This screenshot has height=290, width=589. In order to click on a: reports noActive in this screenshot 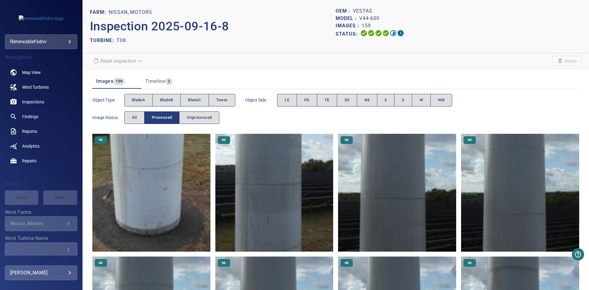, I will do `click(41, 131)`.